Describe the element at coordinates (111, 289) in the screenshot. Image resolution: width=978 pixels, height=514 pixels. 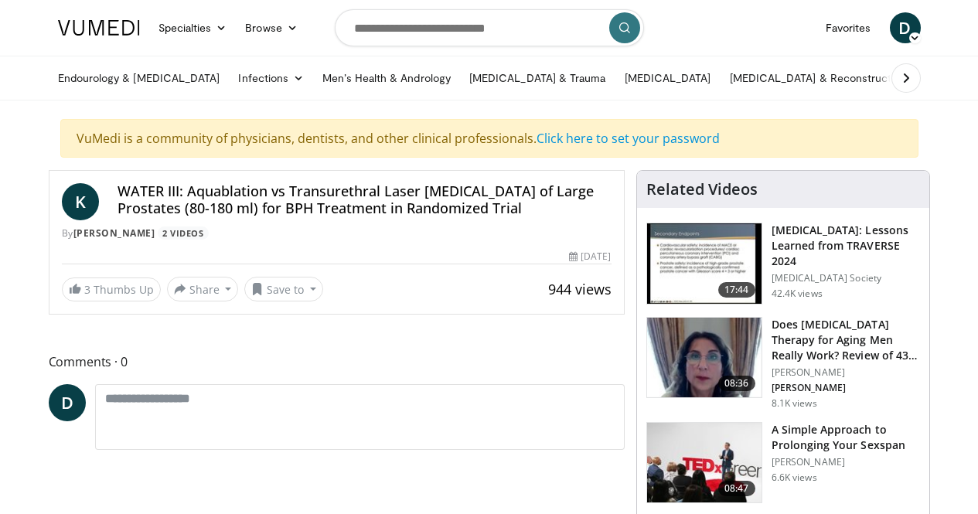
I see `a: 3 Thumbs Up` at that location.